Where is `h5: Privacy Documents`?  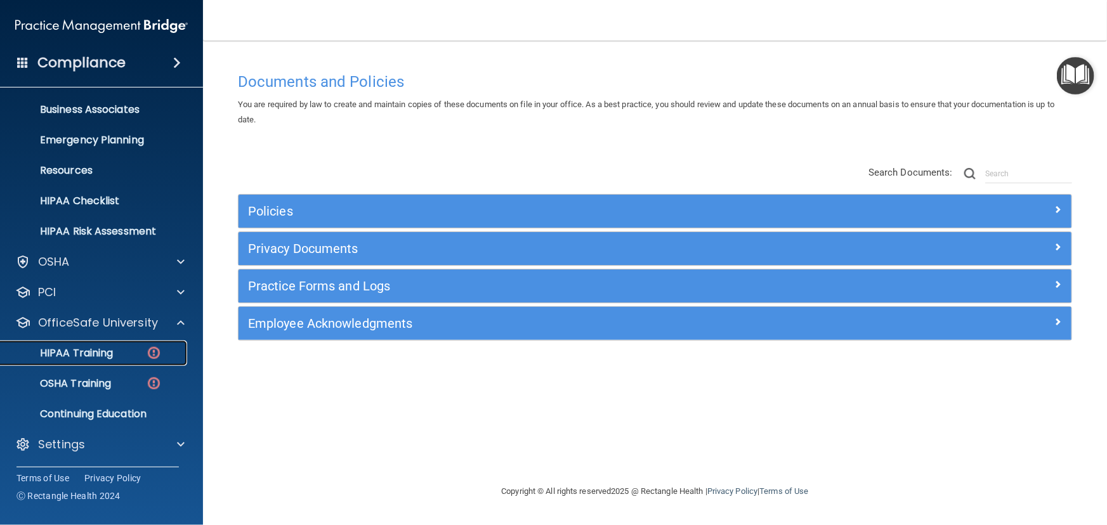
h5: Privacy Documents is located at coordinates (550, 249).